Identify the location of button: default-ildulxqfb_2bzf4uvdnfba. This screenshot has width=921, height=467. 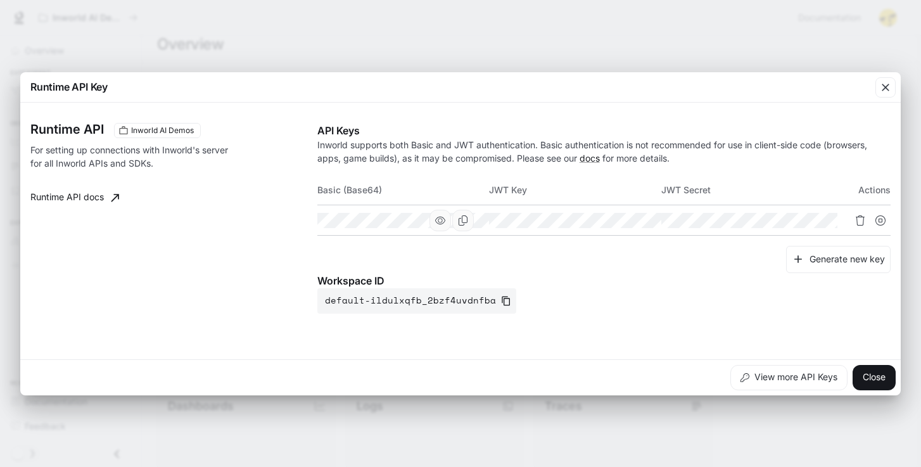
(417, 301).